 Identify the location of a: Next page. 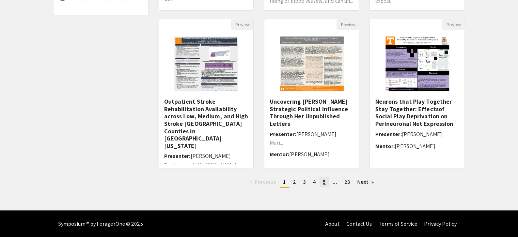
(365, 182).